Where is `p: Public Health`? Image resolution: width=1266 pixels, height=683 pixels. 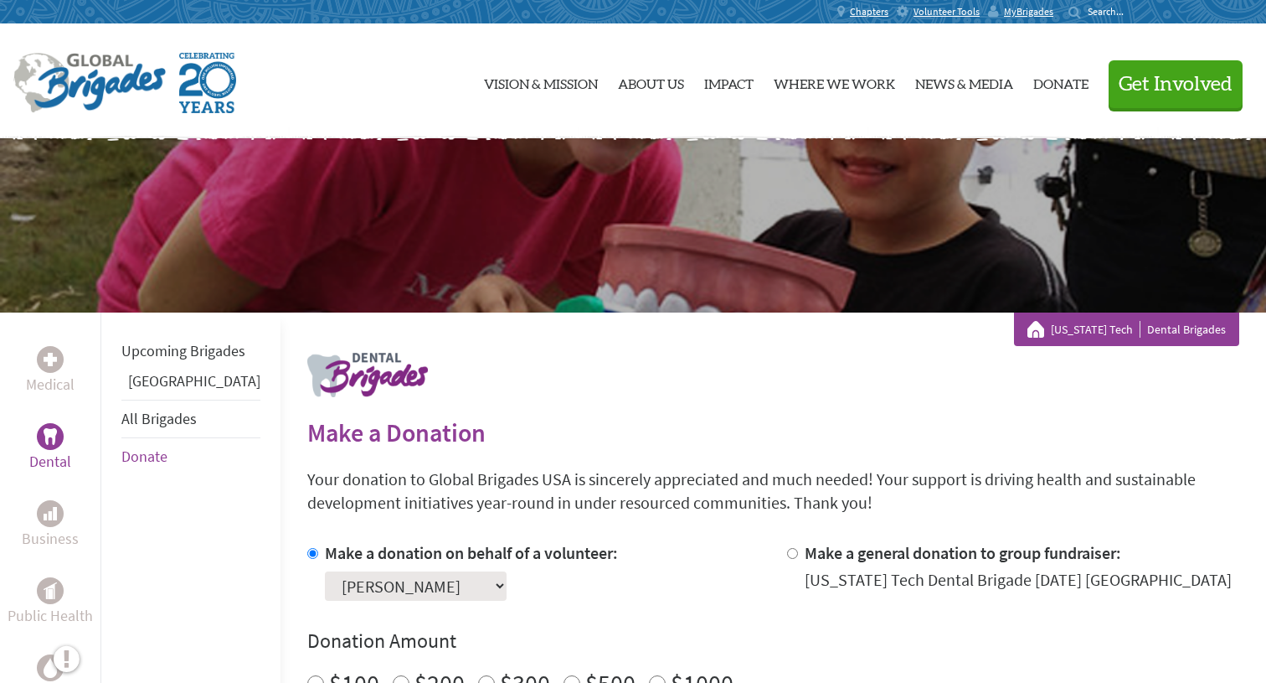 p: Public Health is located at coordinates (50, 616).